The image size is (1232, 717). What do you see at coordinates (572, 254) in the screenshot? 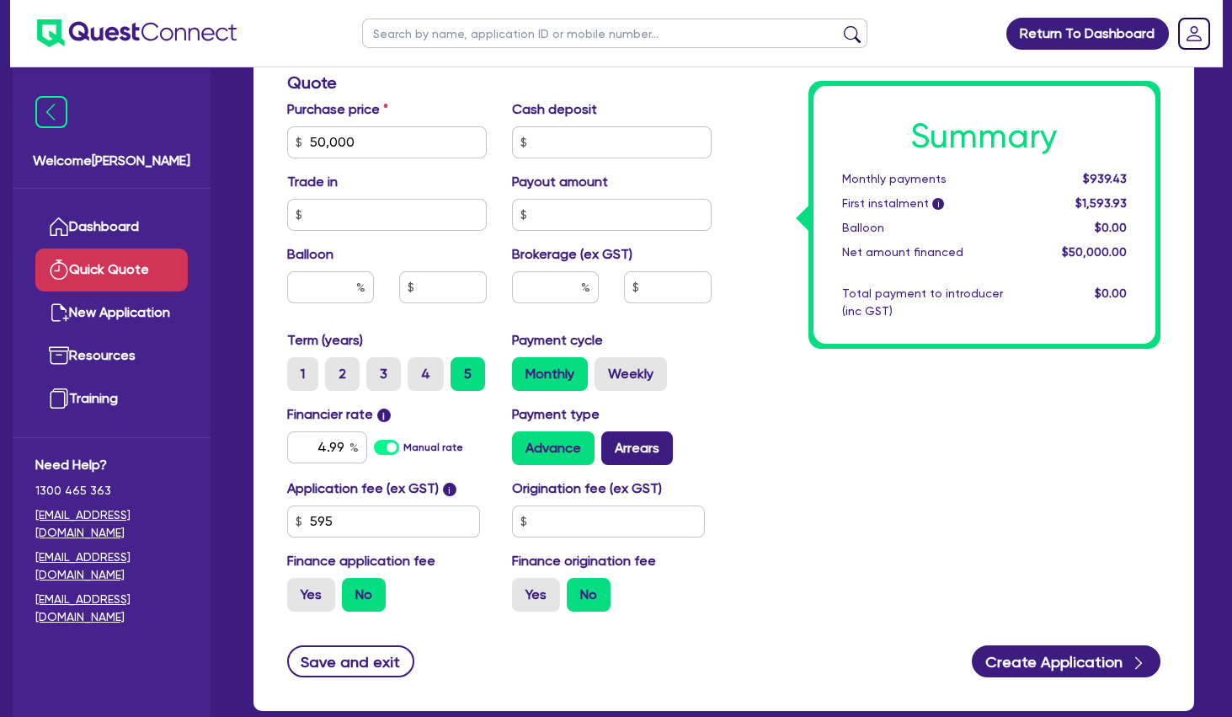
I see `label: Brokerage (ex GST)` at bounding box center [572, 254].